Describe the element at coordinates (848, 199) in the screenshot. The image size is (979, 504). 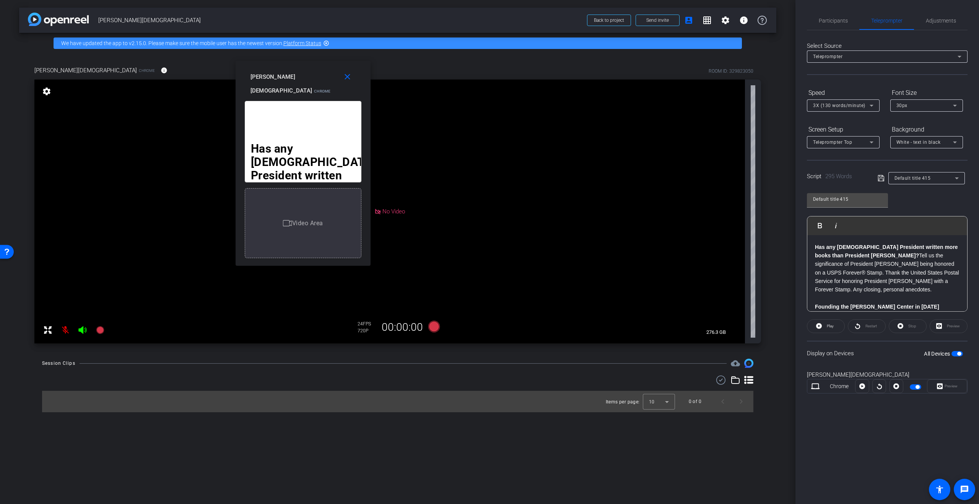
I see `input: Title` at that location.